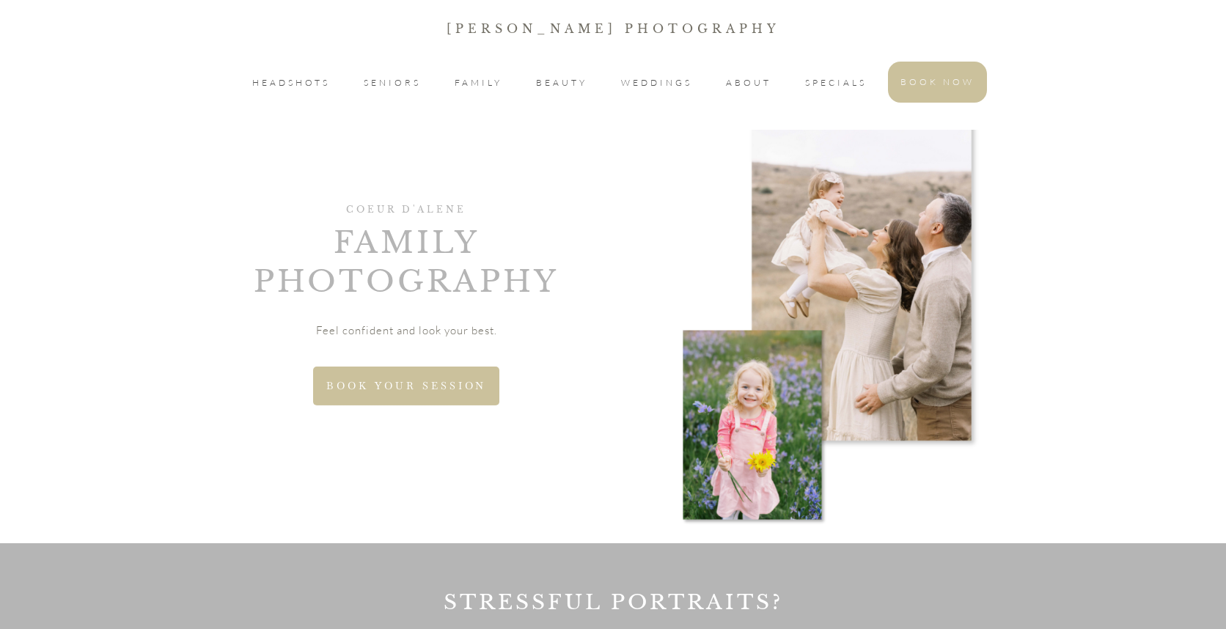 Image resolution: width=1226 pixels, height=629 pixels. I want to click on span: FAMILY, so click(478, 83).